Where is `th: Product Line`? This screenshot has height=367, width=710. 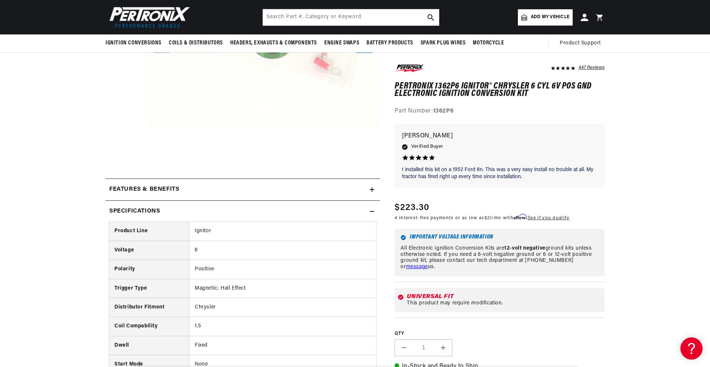
th: Product Line is located at coordinates (149, 231).